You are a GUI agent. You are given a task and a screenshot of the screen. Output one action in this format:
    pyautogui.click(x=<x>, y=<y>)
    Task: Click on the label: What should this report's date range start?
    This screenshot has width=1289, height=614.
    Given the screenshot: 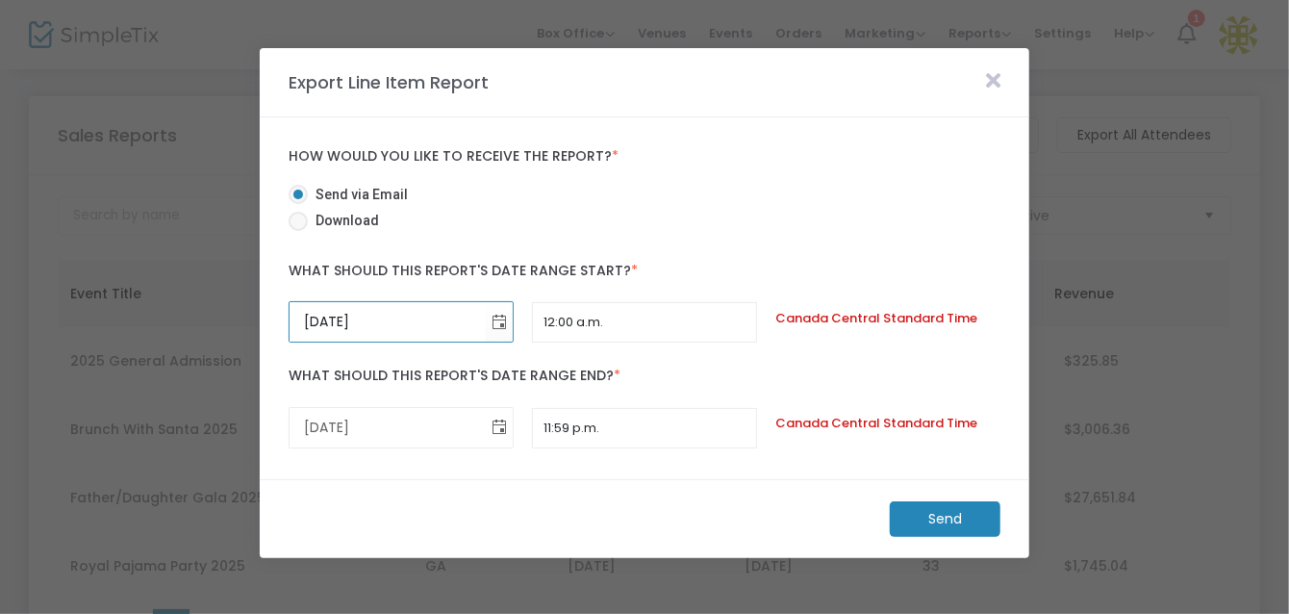 What is the action you would take?
    pyautogui.click(x=645, y=271)
    